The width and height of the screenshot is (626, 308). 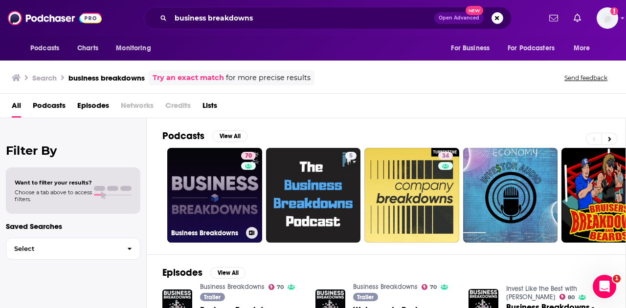 I want to click on input: Search podcasts, credits, & more..., so click(x=302, y=18).